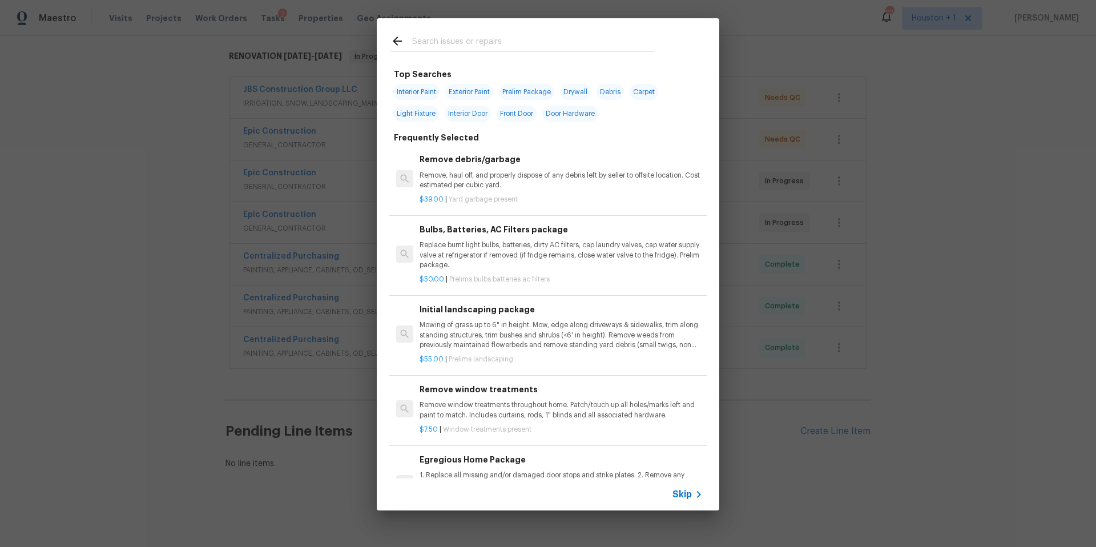  Describe the element at coordinates (517, 114) in the screenshot. I see `span: Front Door` at that location.